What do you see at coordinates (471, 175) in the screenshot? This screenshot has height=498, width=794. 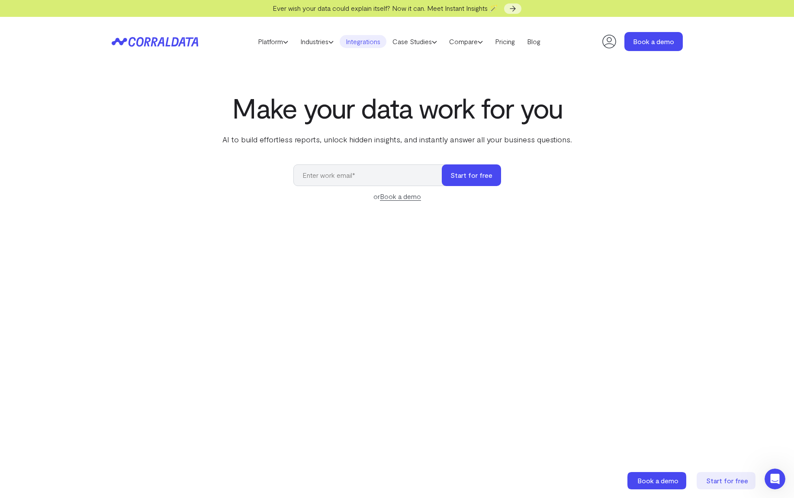 I see `button: Start for free` at bounding box center [471, 175].